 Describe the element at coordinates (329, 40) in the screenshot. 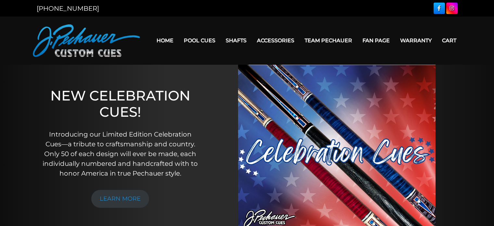

I see `a: Team Pechauer` at that location.